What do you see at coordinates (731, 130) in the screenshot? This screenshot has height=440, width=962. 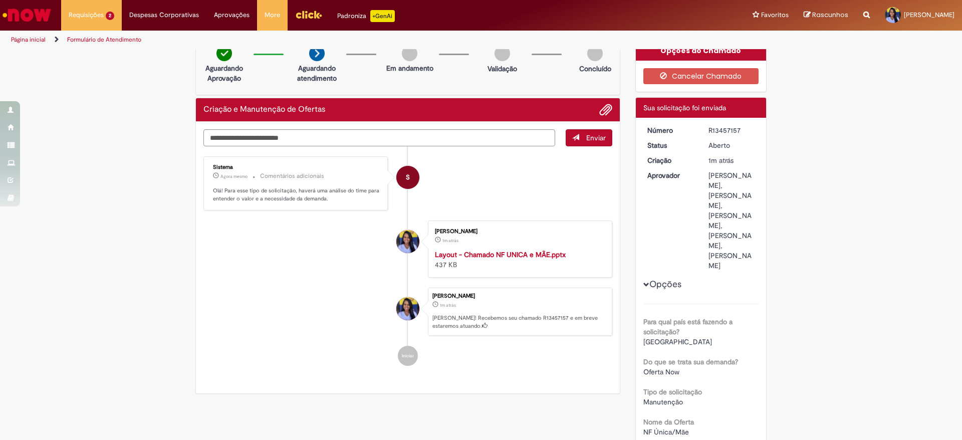 I see `div: R13457157` at bounding box center [731, 130].